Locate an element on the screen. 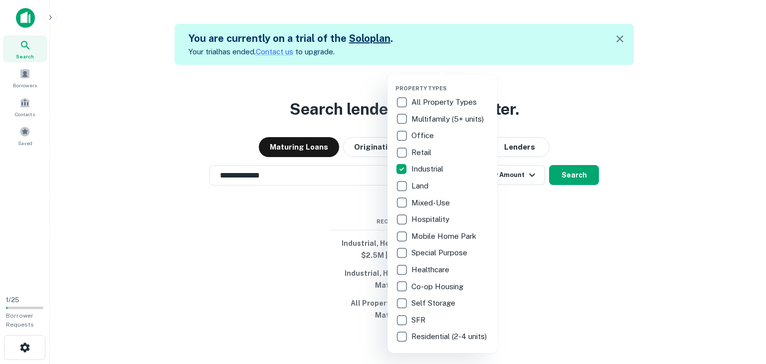 Image resolution: width=766 pixels, height=364 pixels. p: Mixed-Use is located at coordinates (431, 203).